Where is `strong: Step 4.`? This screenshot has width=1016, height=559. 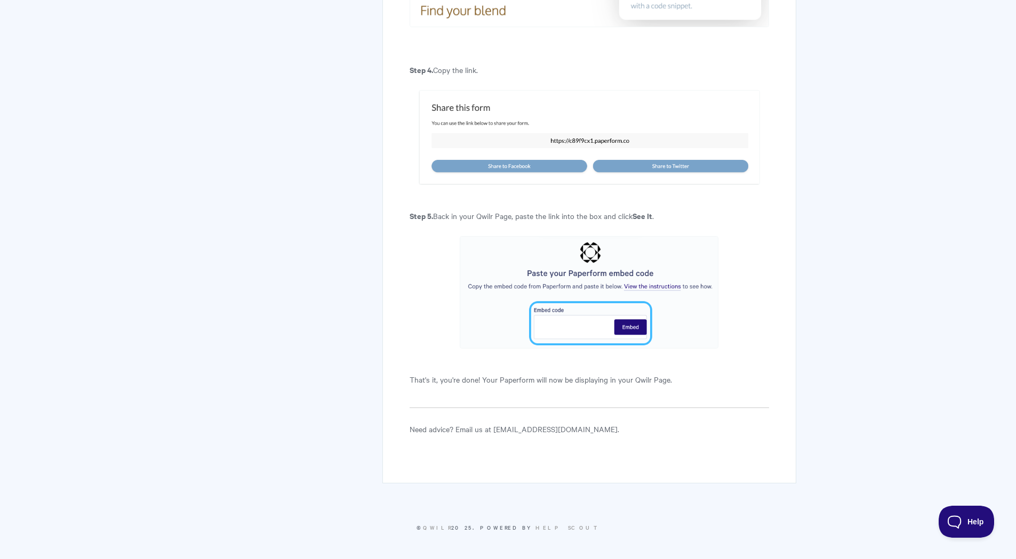
strong: Step 4. is located at coordinates (421, 69).